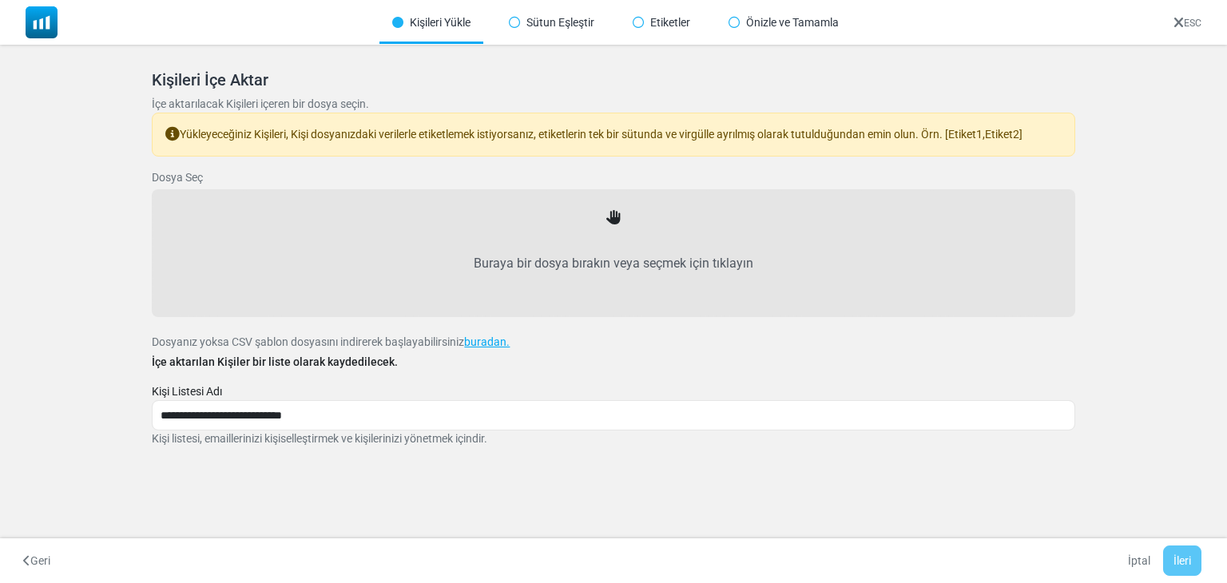  I want to click on a: ESC, so click(1187, 23).